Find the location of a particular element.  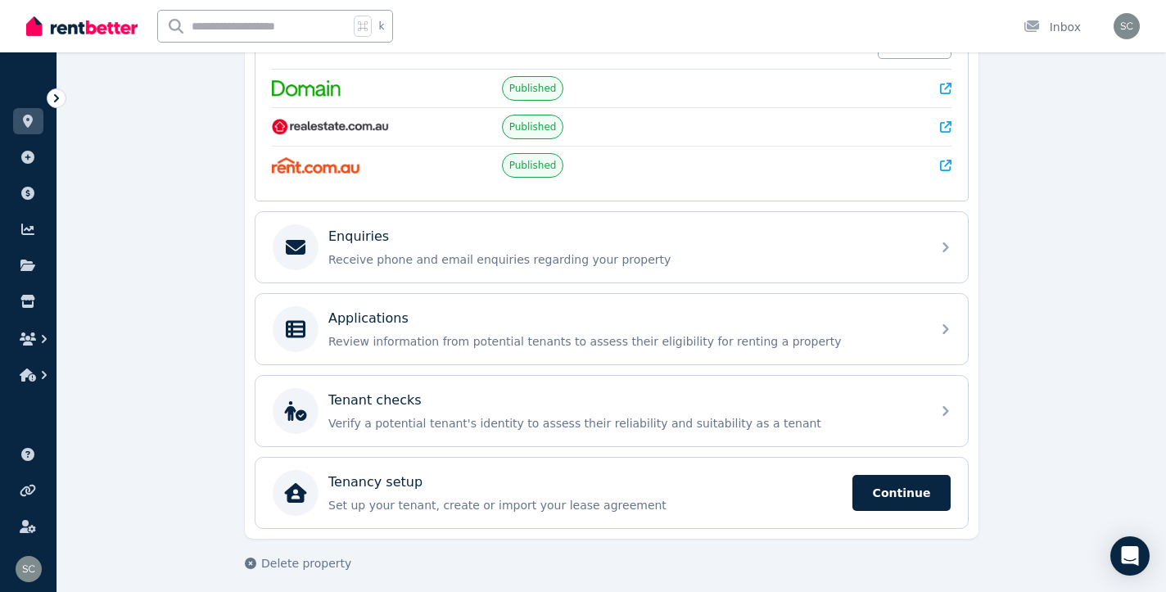

p: Receive phone and email enquiries regarding your property is located at coordinates (625, 260).